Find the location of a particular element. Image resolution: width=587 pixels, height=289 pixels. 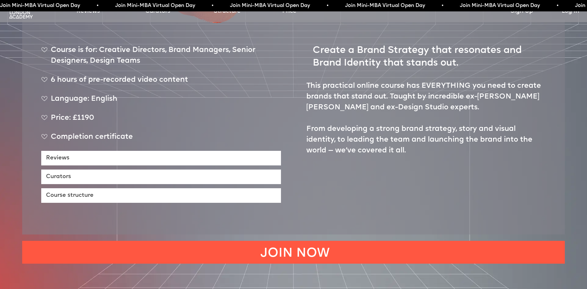

a: Structure is located at coordinates (227, 11).